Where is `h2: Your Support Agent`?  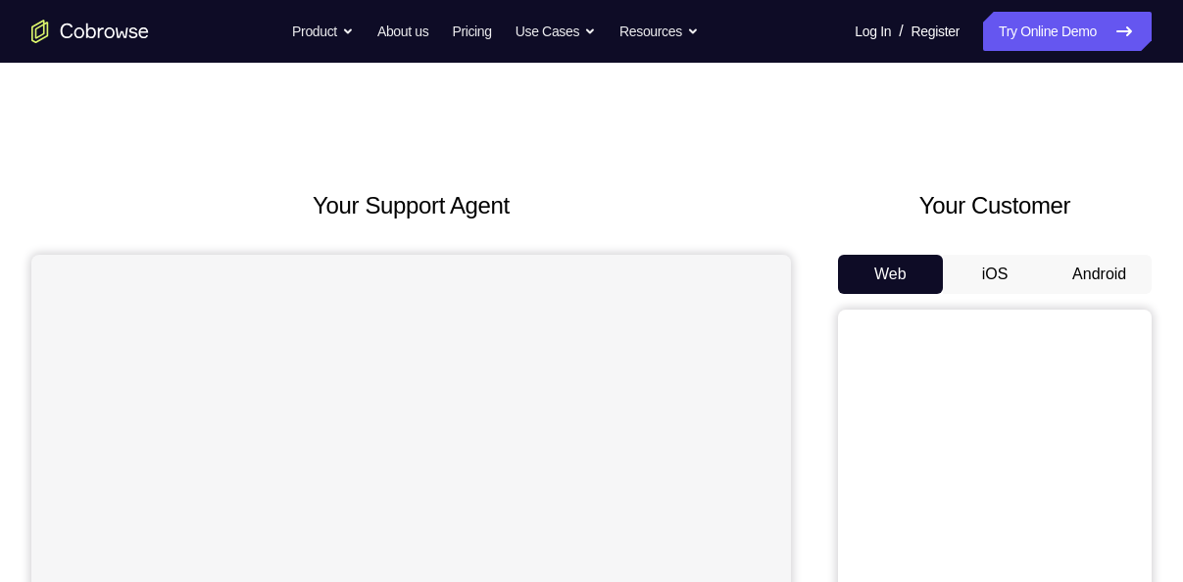
h2: Your Support Agent is located at coordinates (411, 206).